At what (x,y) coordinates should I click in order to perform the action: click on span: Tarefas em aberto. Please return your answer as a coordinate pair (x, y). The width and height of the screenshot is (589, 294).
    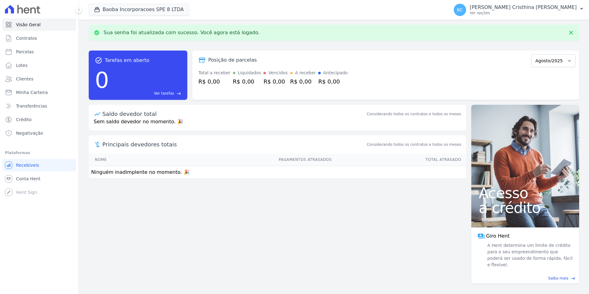
    Looking at the image, I should click on (127, 60).